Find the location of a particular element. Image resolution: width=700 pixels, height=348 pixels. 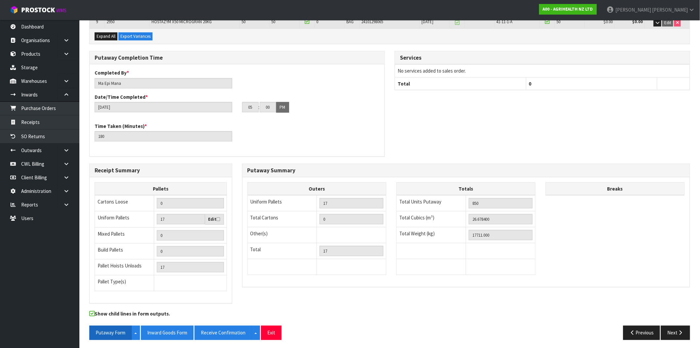

input: UNIFORM P LINES is located at coordinates (352, 203).